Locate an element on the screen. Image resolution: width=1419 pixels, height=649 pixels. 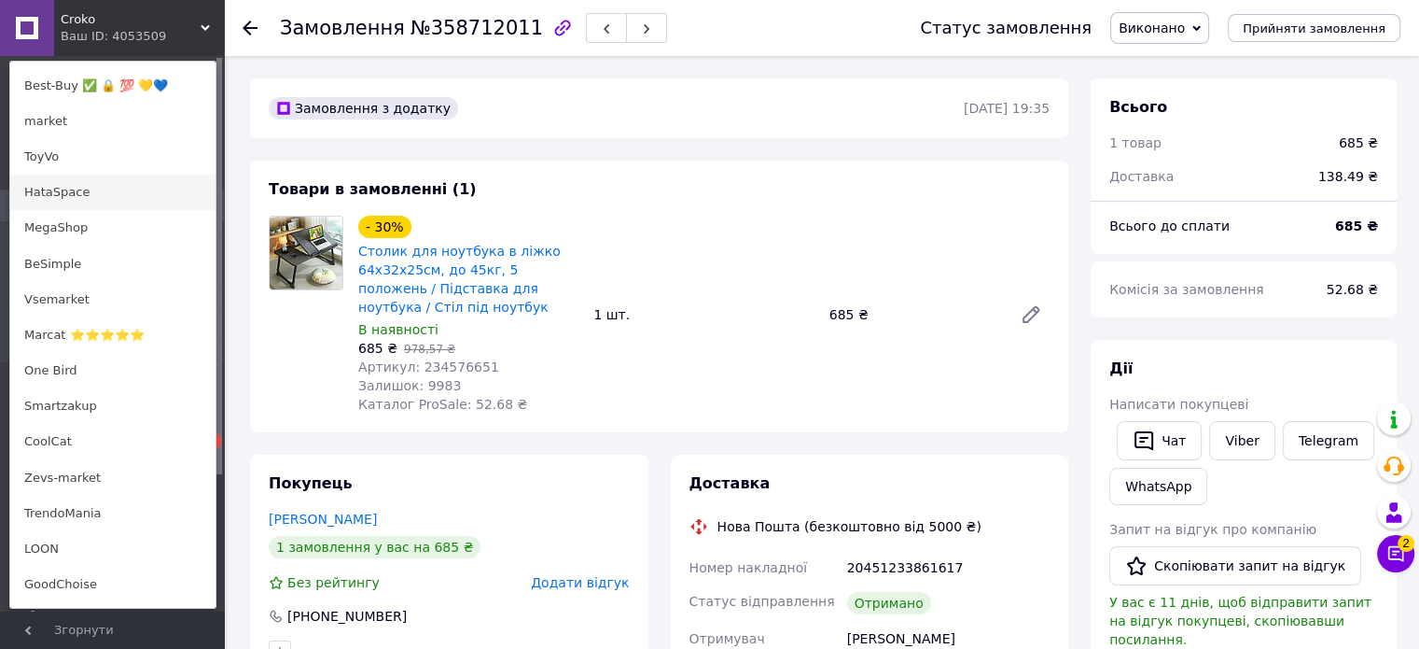
a: LOON is located at coordinates (113, 549).